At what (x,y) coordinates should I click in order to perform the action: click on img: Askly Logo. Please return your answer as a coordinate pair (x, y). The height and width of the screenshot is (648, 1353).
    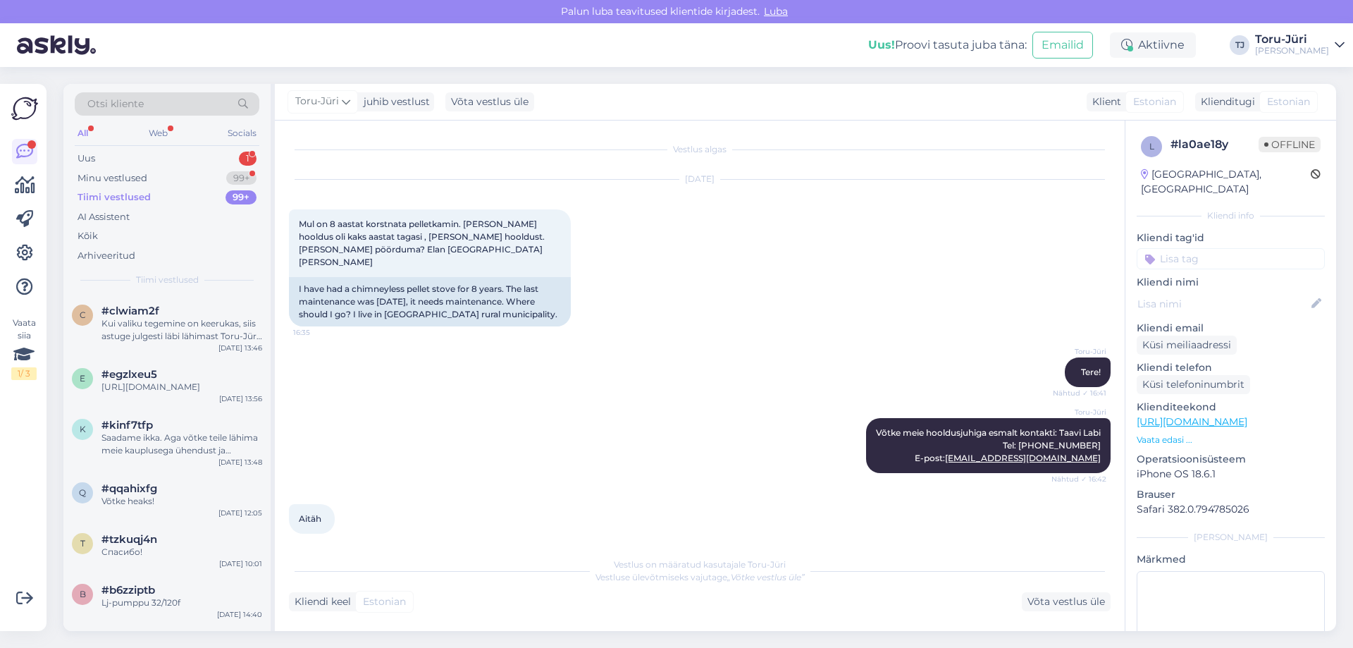
    Looking at the image, I should click on (25, 109).